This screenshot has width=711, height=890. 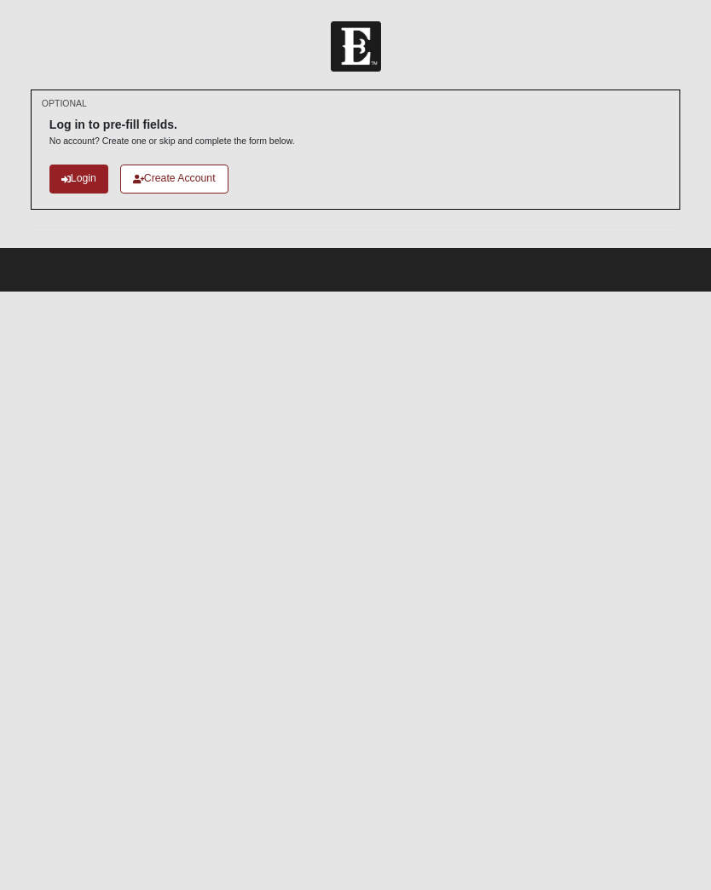 I want to click on img: Church of Eleven22 Logo, so click(x=355, y=46).